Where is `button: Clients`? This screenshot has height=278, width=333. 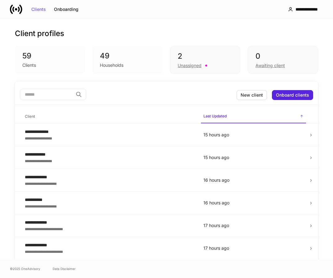
button: Clients is located at coordinates (38, 9).